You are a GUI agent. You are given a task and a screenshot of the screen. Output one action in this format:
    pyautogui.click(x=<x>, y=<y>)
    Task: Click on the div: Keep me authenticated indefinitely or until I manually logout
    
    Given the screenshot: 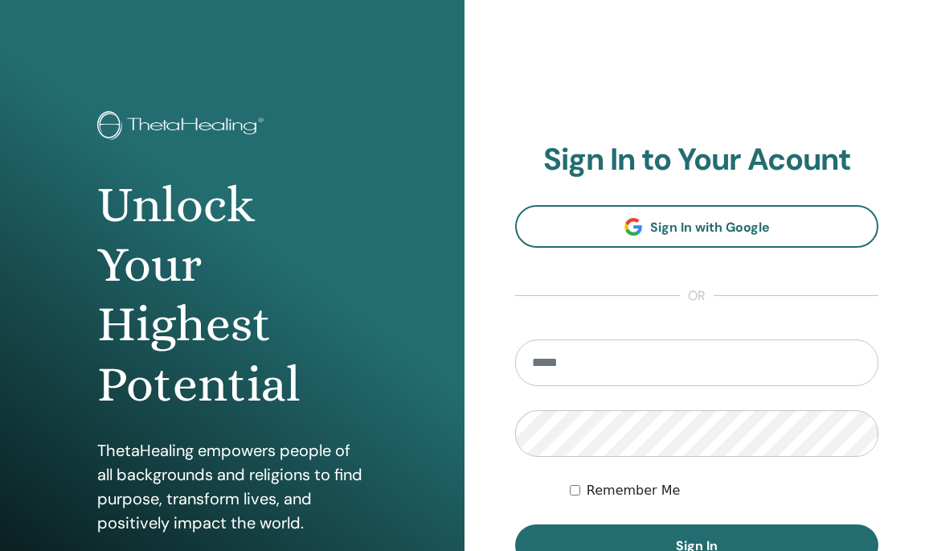 What is the action you would take?
    pyautogui.click(x=724, y=490)
    